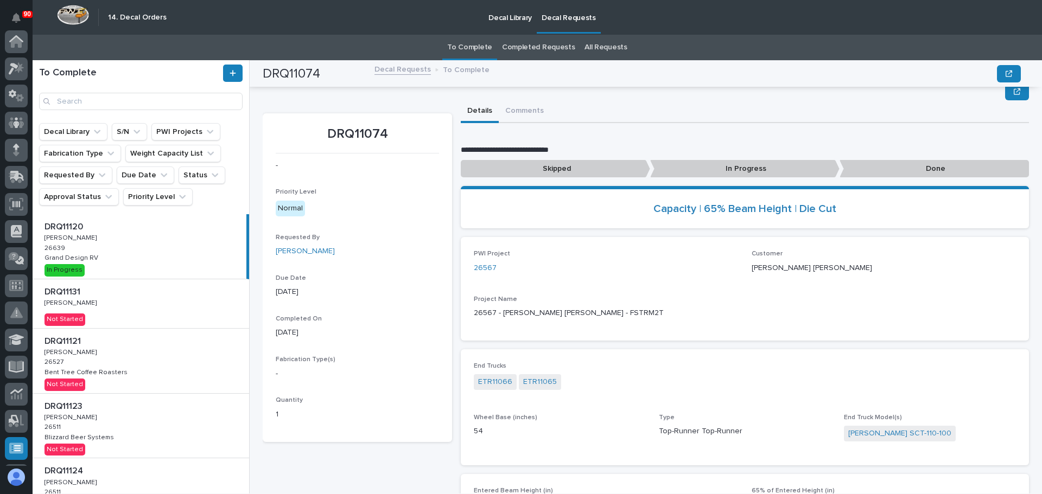 Image resolution: width=1042 pixels, height=494 pixels. Describe the element at coordinates (87, 372) in the screenshot. I see `p: Bent Tree Coffee Roasters` at that location.